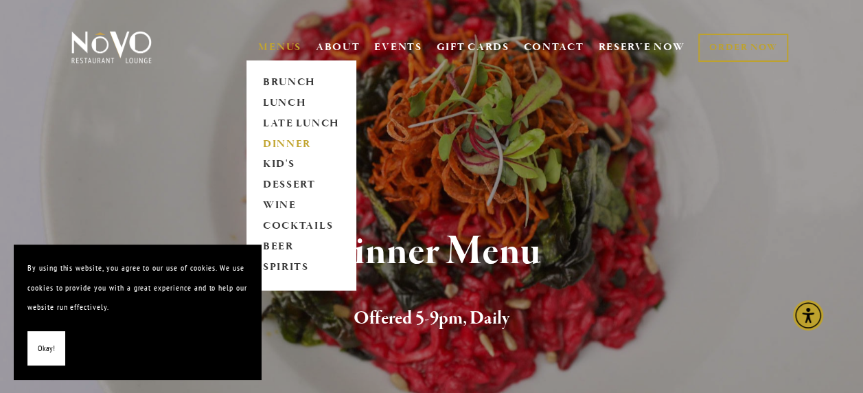 The height and width of the screenshot is (393, 863). Describe the element at coordinates (301, 247) in the screenshot. I see `a: BEER` at that location.